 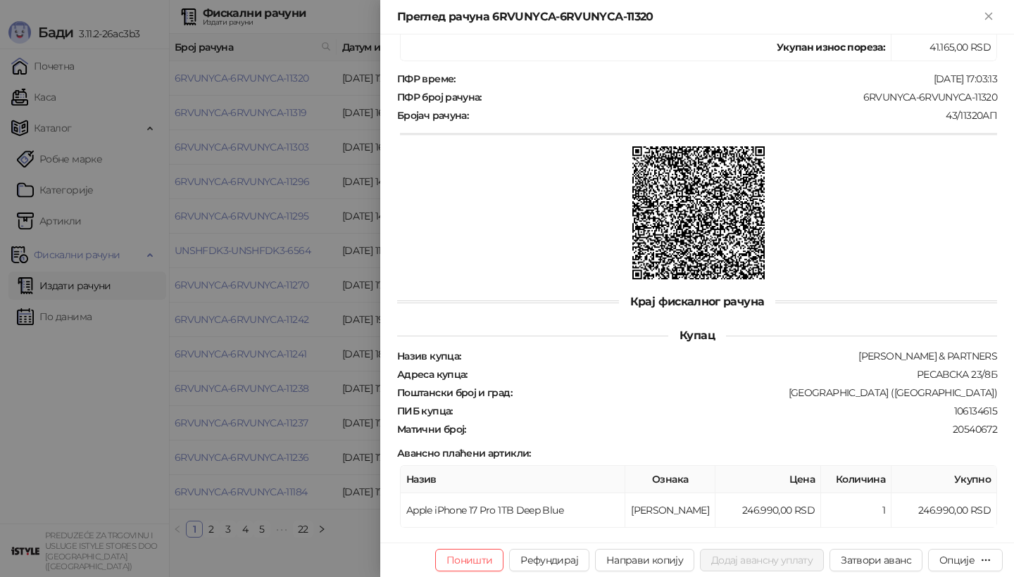 I want to click on div: 6RVUNYCA-6RVUNYCA-11320, so click(x=741, y=97).